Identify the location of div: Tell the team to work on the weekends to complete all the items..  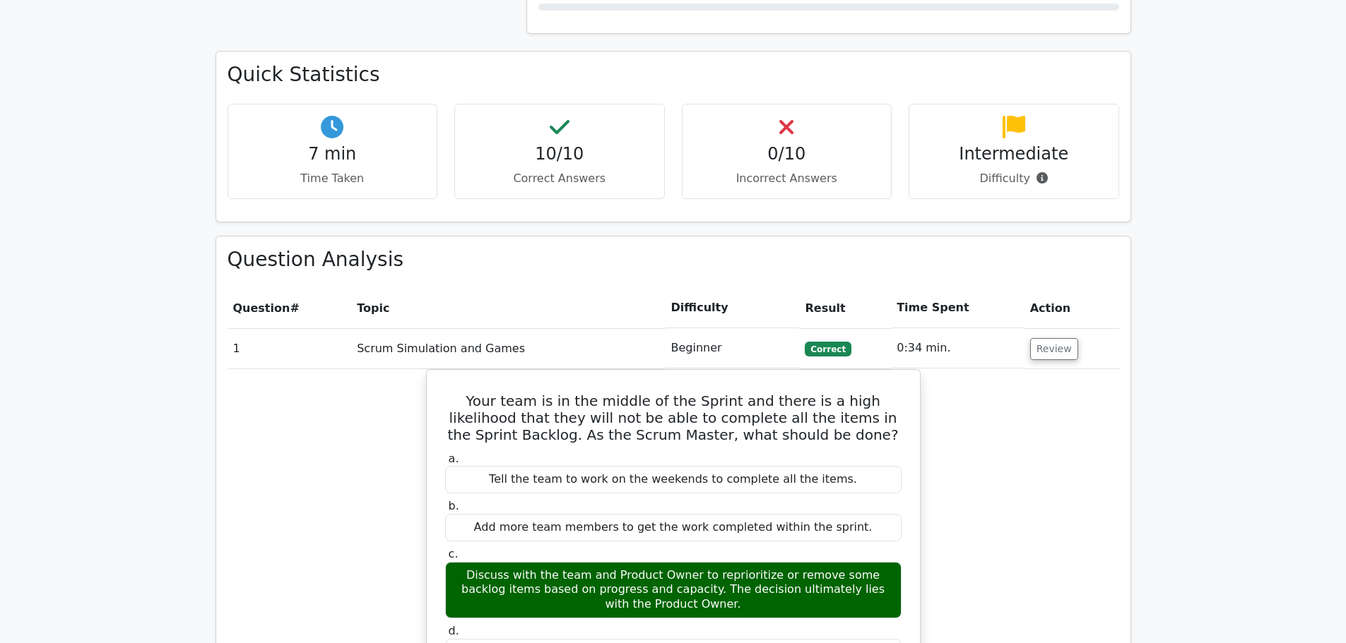
(673, 480).